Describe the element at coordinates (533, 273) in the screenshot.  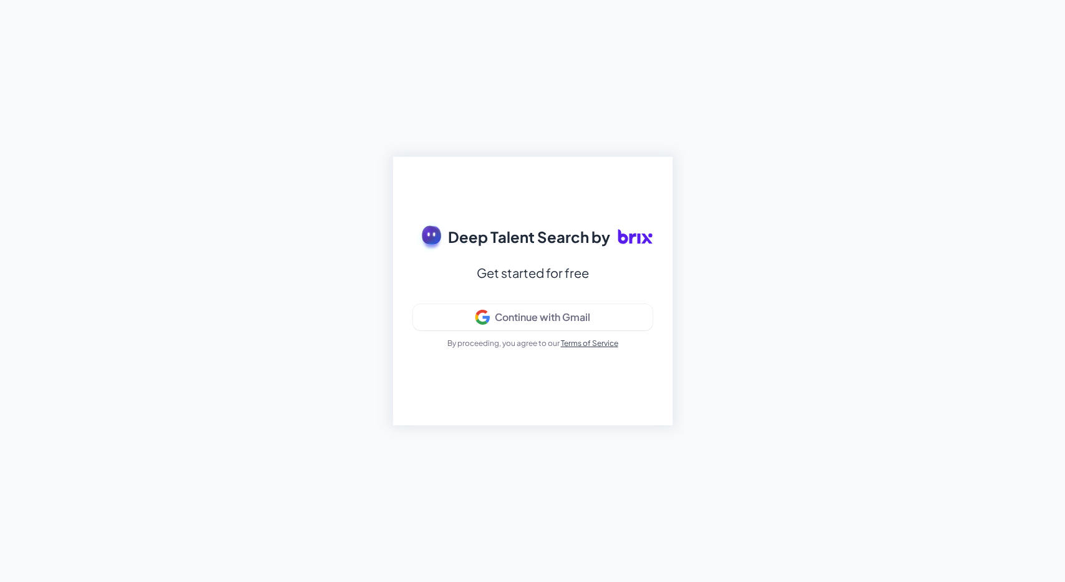
I see `div: Get started for free` at that location.